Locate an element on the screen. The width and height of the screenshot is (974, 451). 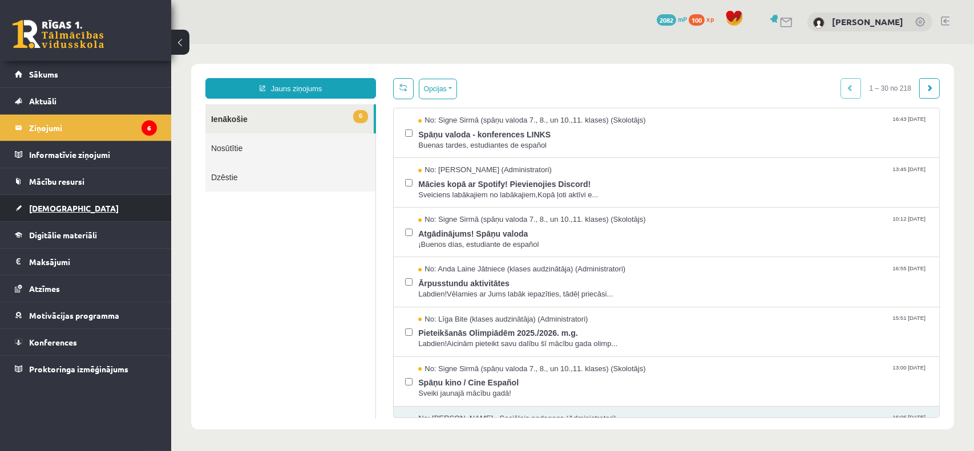
span: Atgādinājums! Spāņu valoda is located at coordinates (501, 188).